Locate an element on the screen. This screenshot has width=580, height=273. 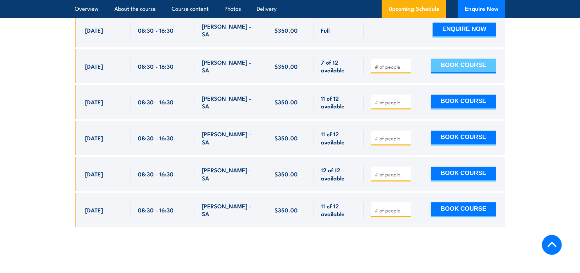
span: Full is located at coordinates (325, 30).